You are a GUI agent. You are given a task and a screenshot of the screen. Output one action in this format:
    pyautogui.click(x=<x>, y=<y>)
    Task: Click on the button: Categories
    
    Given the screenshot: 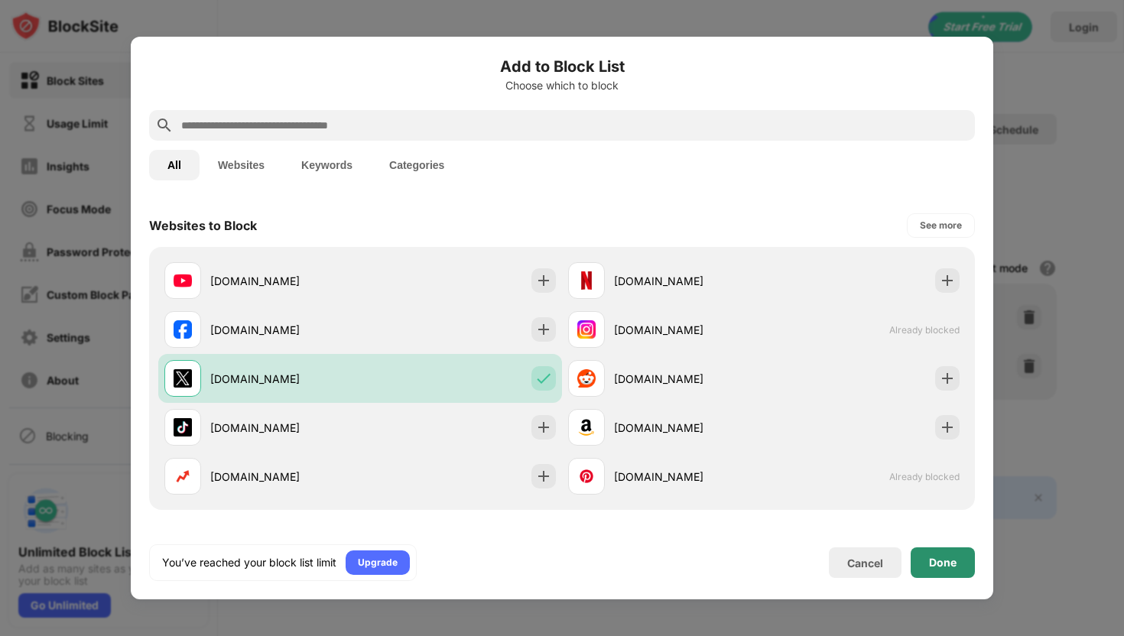 What is the action you would take?
    pyautogui.click(x=417, y=165)
    